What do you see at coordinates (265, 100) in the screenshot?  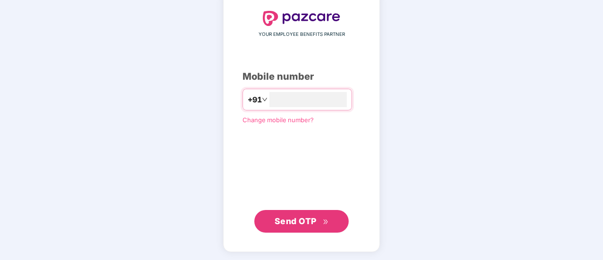 I see `span: down` at bounding box center [265, 100].